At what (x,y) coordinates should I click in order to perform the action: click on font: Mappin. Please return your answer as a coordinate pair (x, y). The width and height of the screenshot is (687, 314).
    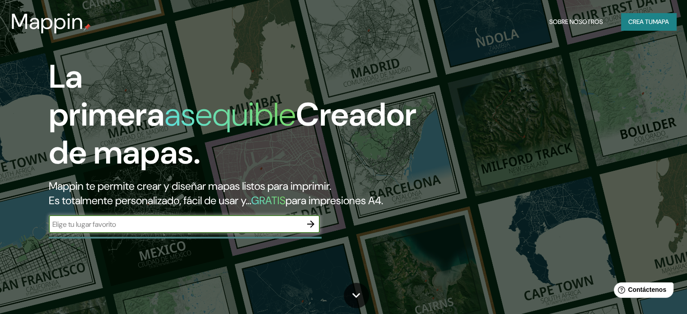
    Looking at the image, I should click on (47, 21).